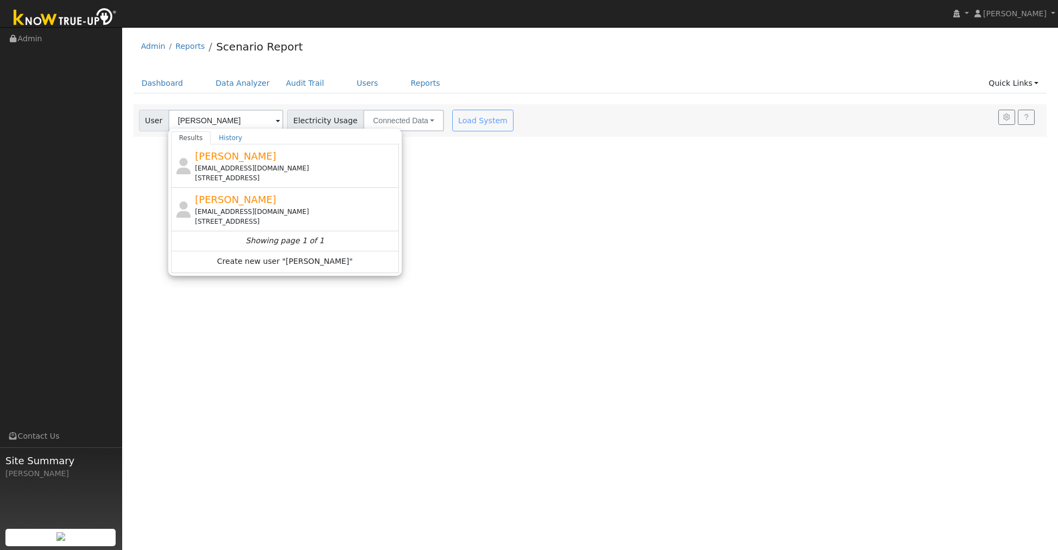  Describe the element at coordinates (65, 18) in the screenshot. I see `img: Know True-Up` at that location.